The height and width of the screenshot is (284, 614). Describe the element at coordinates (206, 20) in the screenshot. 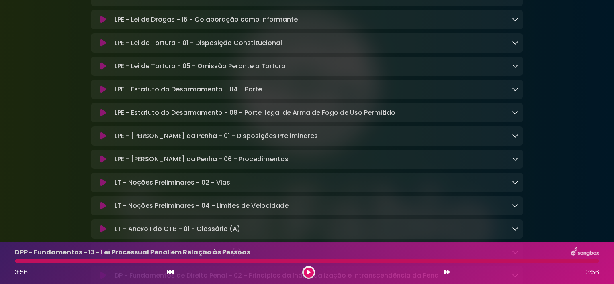

I see `p: LPE - Lei de Drogas - 15 - Colaboração como Informante` at that location.